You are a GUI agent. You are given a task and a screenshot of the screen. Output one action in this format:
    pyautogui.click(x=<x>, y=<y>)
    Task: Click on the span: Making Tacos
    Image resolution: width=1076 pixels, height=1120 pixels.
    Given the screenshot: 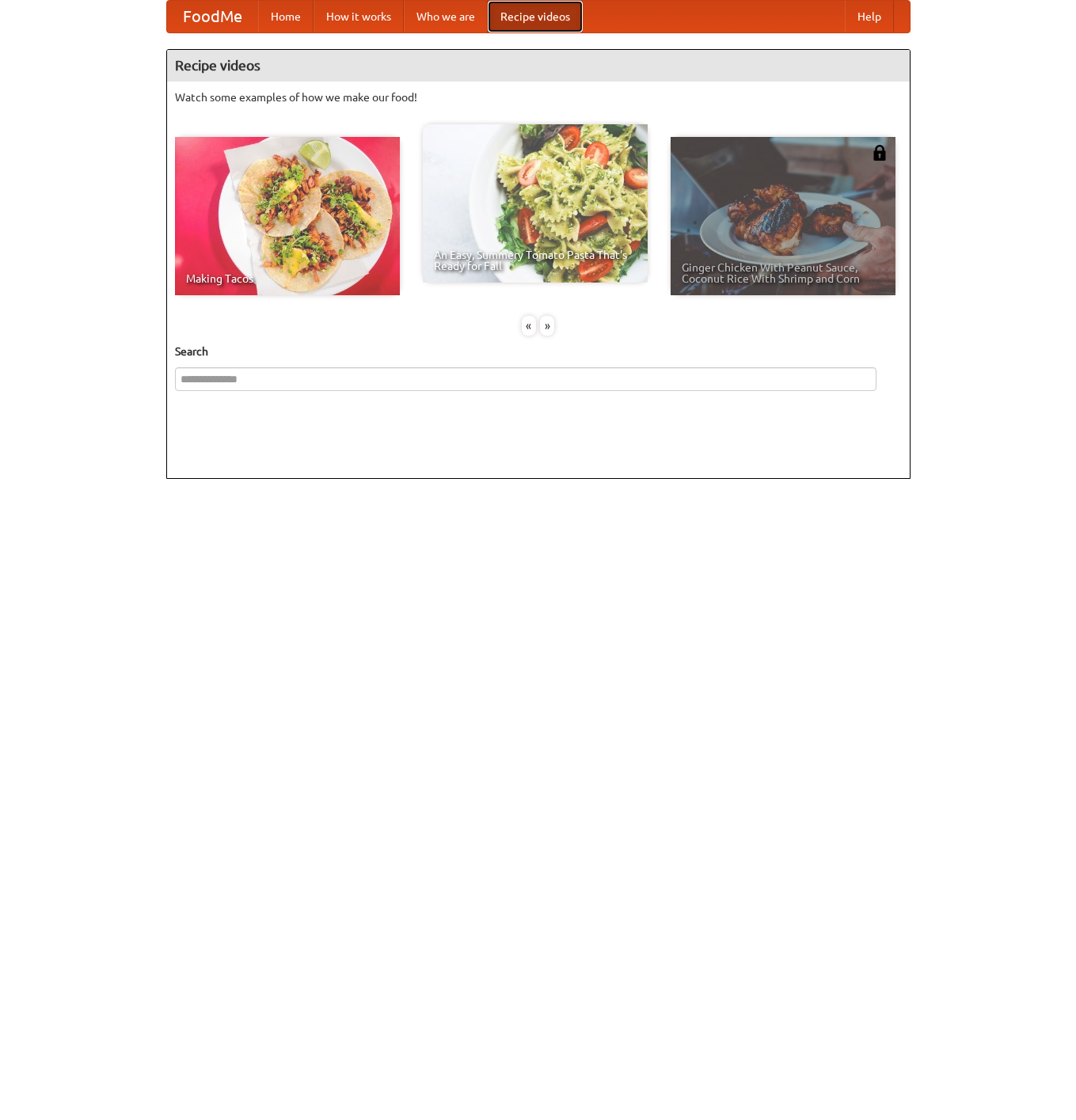 What is the action you would take?
    pyautogui.click(x=288, y=278)
    